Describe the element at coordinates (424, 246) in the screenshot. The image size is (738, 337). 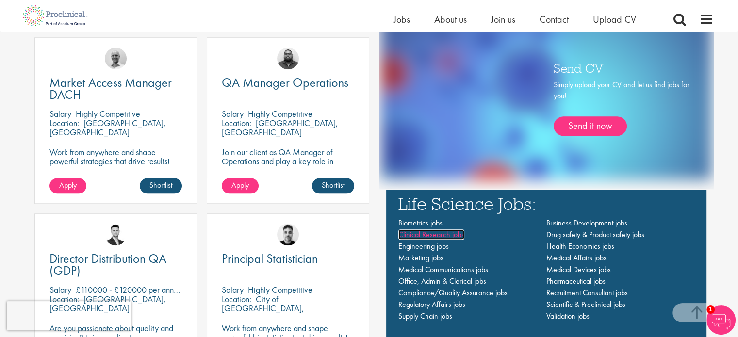
I see `span: Engineering jobs` at that location.